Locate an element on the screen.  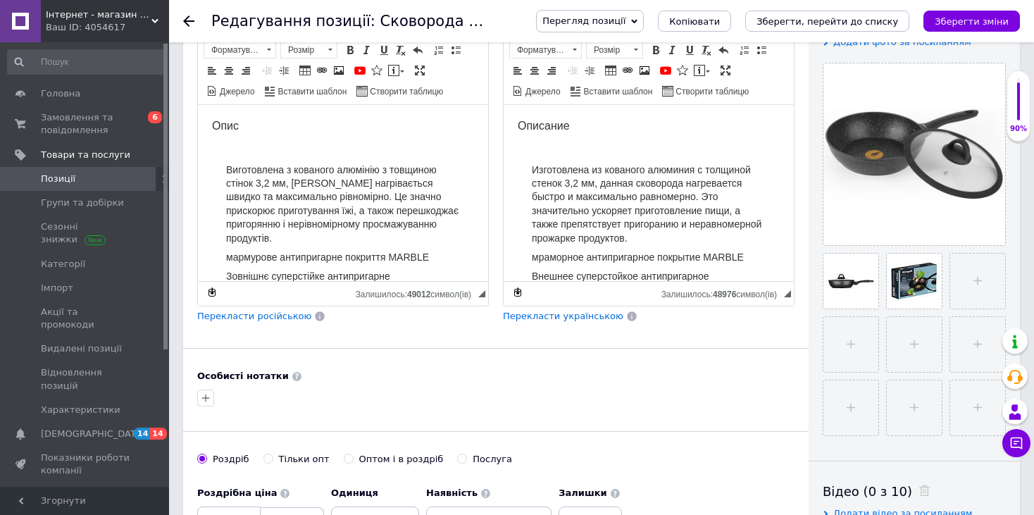
div: Оптом і в роздріб is located at coordinates (401, 459).